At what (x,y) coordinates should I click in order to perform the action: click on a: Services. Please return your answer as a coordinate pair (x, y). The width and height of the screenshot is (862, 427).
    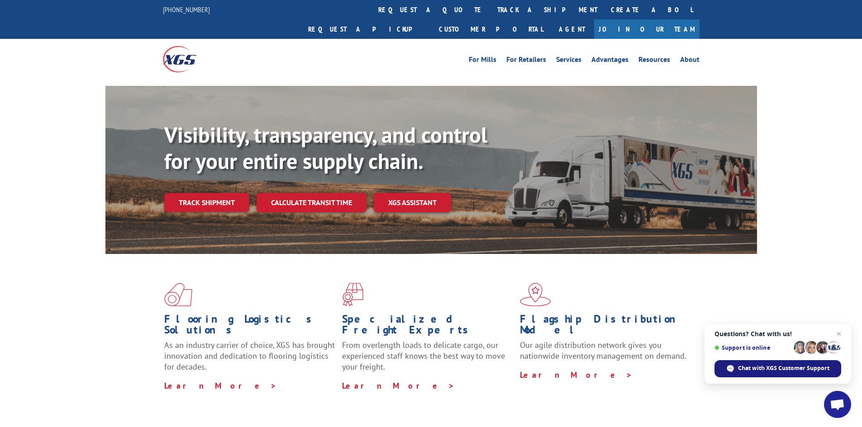
    Looking at the image, I should click on (569, 61).